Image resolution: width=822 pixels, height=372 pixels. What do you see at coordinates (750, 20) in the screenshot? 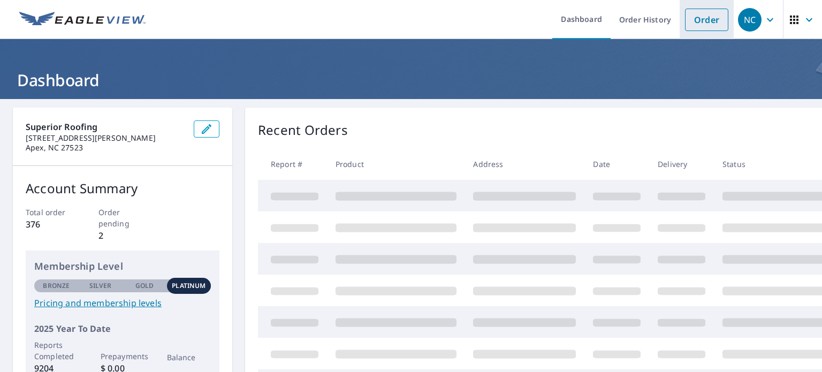
I see `div: NC` at bounding box center [750, 20].